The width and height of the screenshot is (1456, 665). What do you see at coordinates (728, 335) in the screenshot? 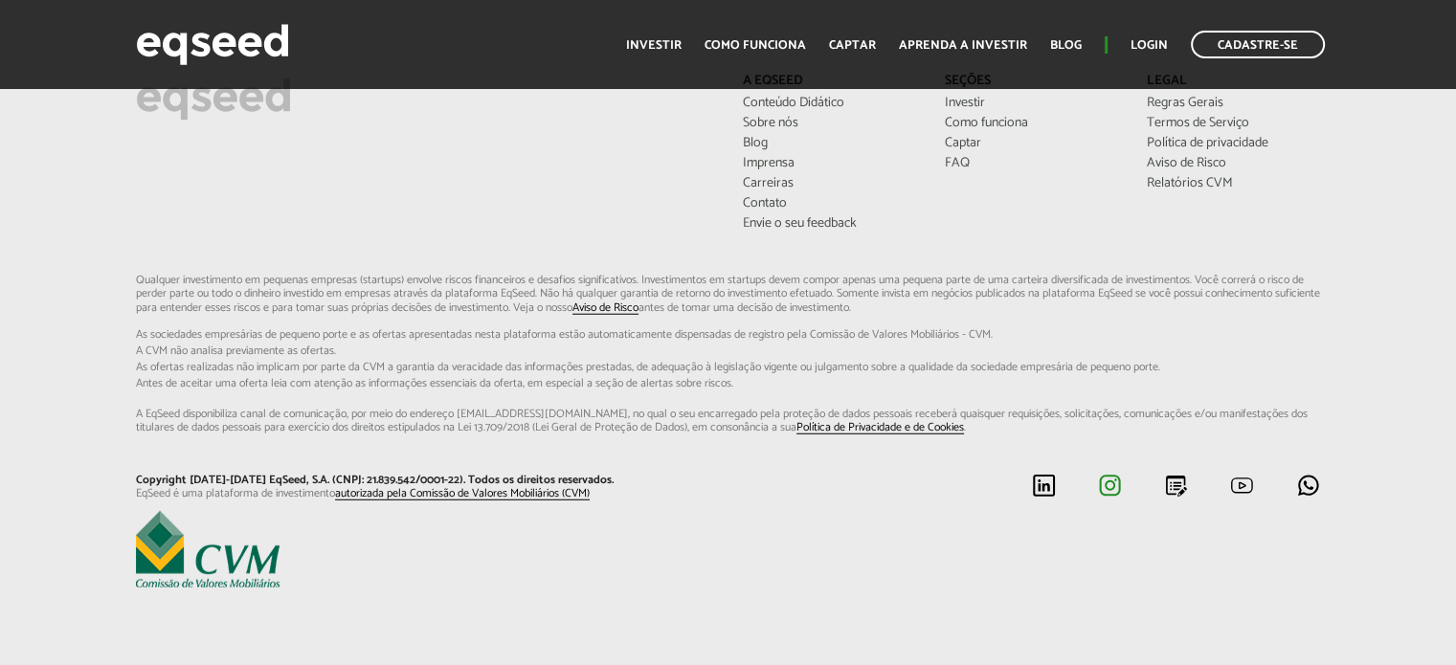
I see `span: As sociedades empresárias de pequeno porte e as ofertas apresentadas nesta plataforma estão aut...` at bounding box center [728, 335].